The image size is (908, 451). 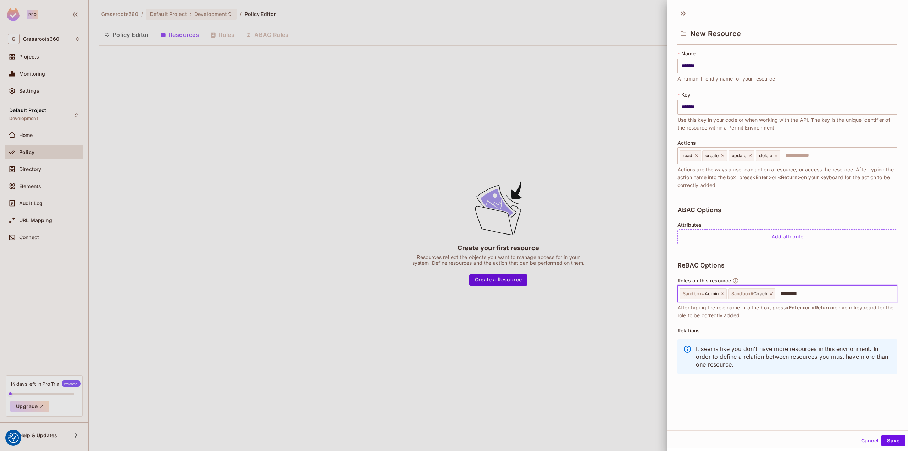 I want to click on div: create, so click(x=715, y=156).